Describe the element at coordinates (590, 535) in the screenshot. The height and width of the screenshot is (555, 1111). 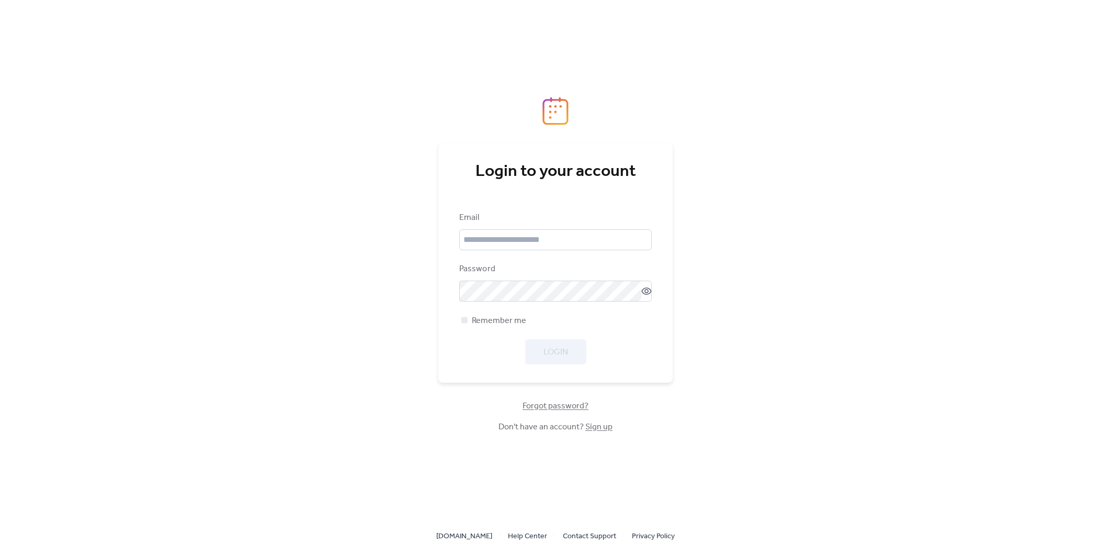
I see `a: Contact Support` at that location.